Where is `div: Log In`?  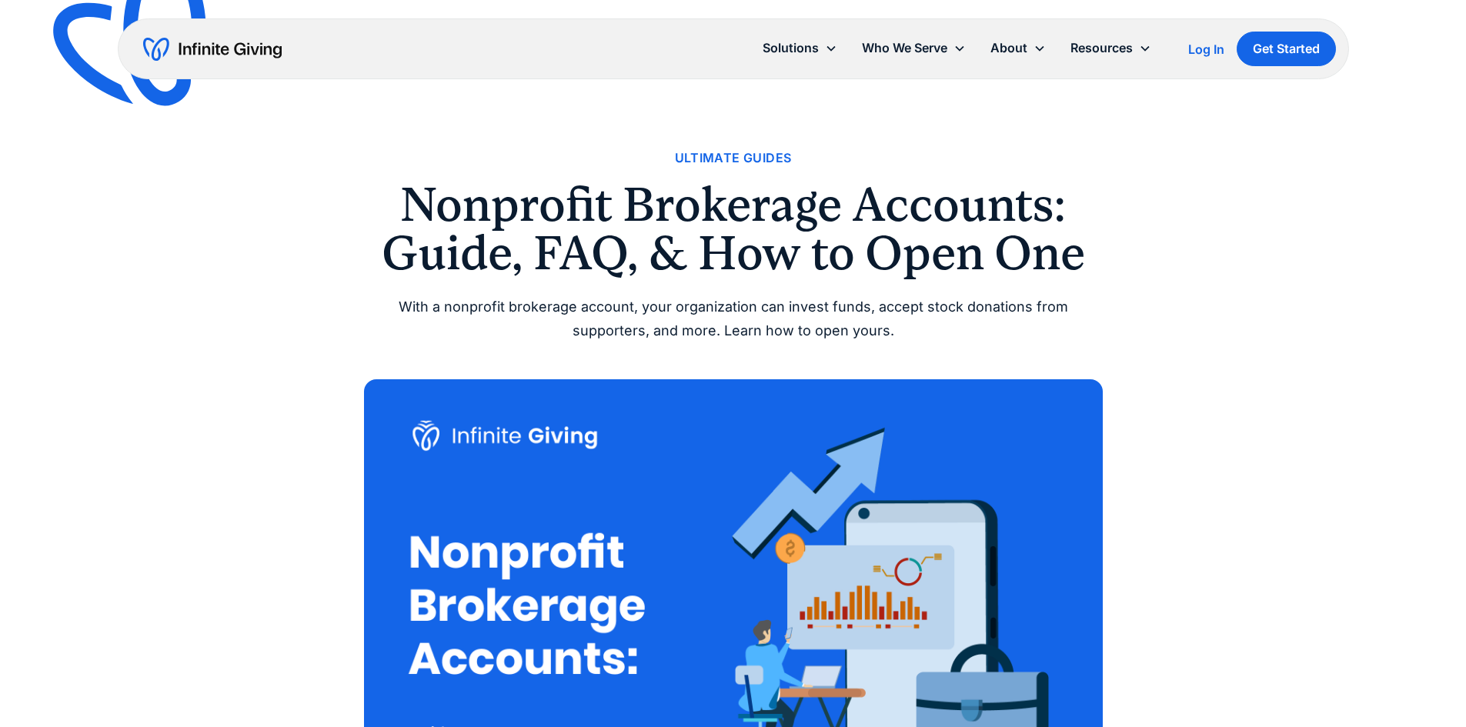
div: Log In is located at coordinates (1206, 49).